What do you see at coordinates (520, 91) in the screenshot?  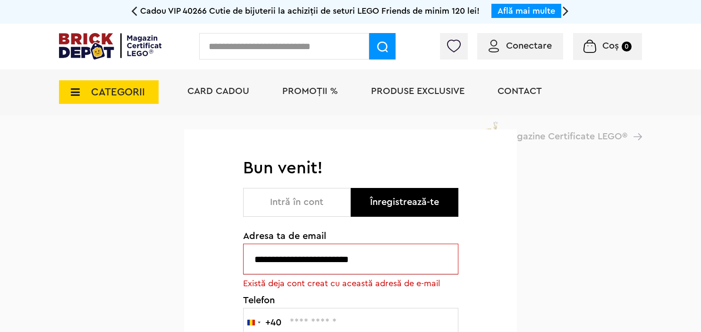 I see `span: Contact` at bounding box center [520, 91].